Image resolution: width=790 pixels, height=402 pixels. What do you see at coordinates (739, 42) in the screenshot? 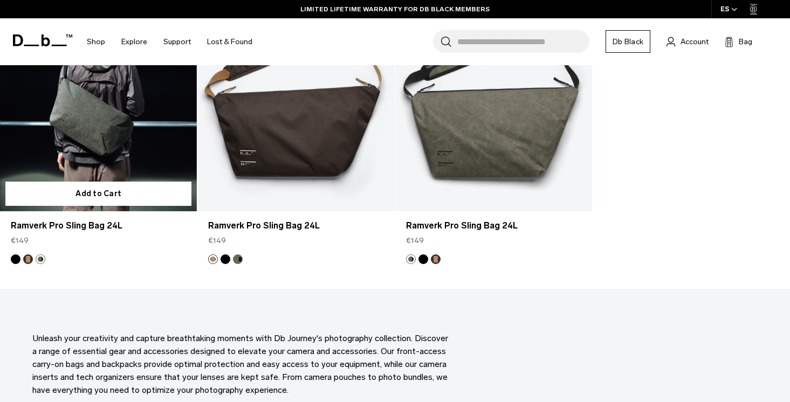
I see `button: Bag` at bounding box center [739, 42].